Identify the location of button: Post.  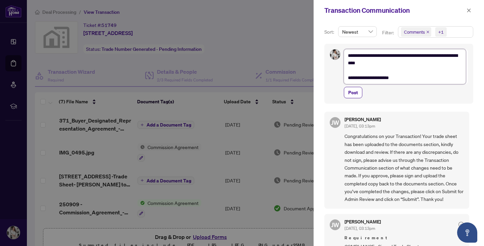
(353, 92).